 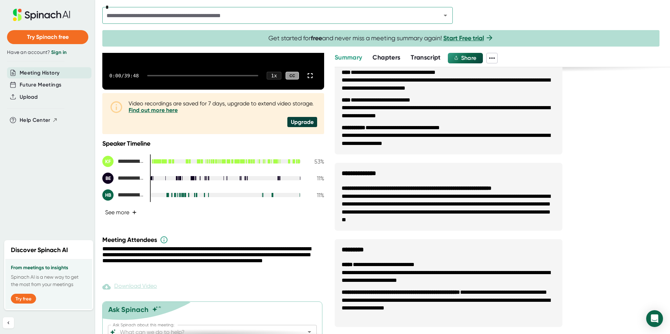 I want to click on div: HB, so click(x=108, y=195).